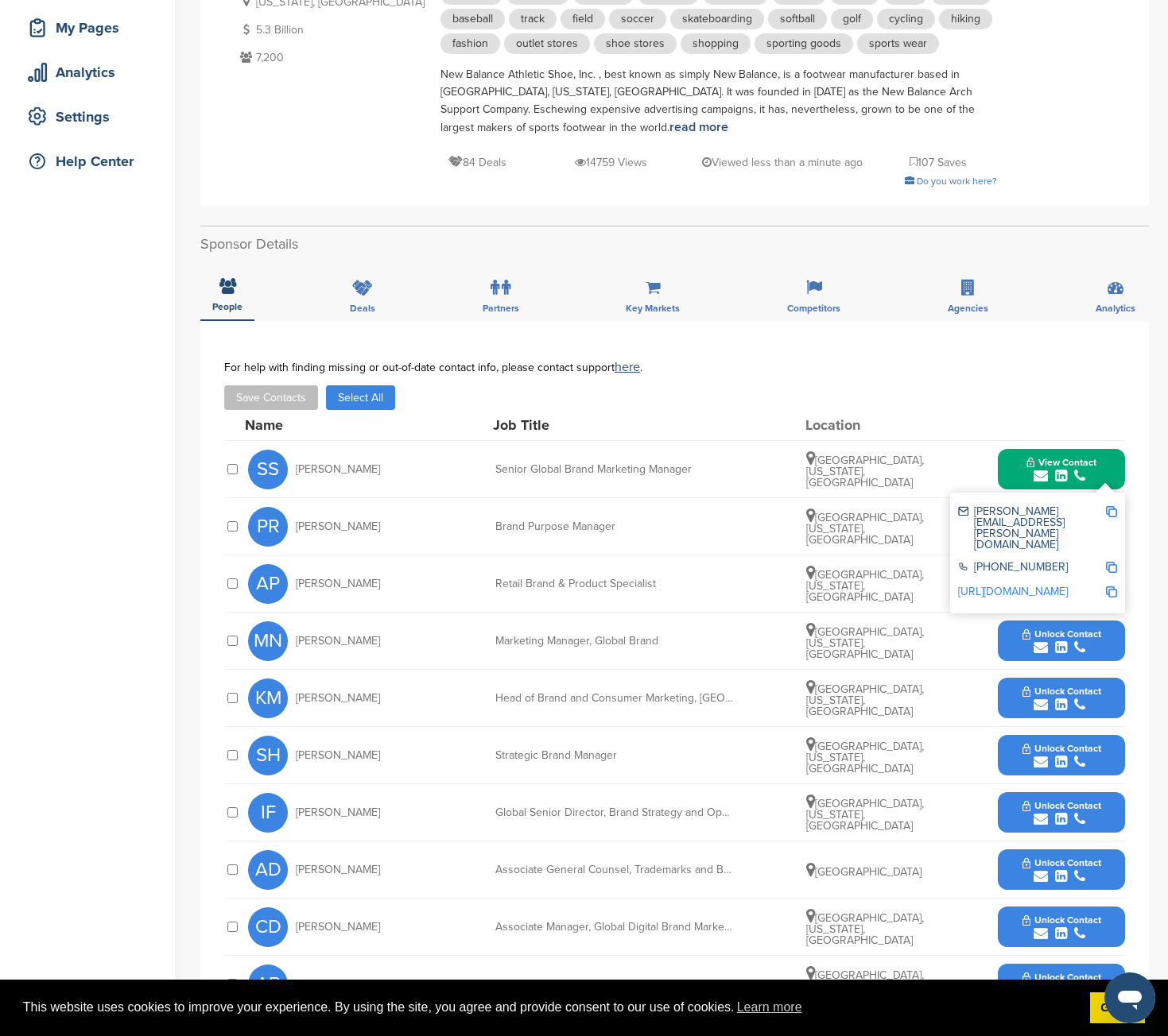 The width and height of the screenshot is (1168, 1036). Describe the element at coordinates (719, 101) in the screenshot. I see `div: New Balance Athletic Shoe, Inc. , best known as simply New Balance, is a footwear manufacturer ba...` at that location.